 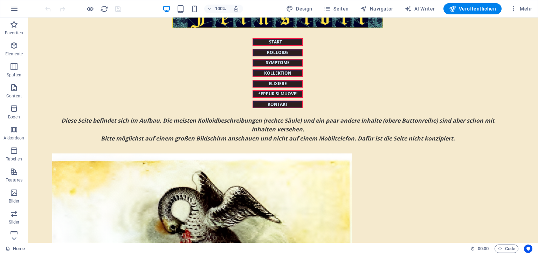 What do you see at coordinates (520, 9) in the screenshot?
I see `span: Mehr` at bounding box center [520, 9].